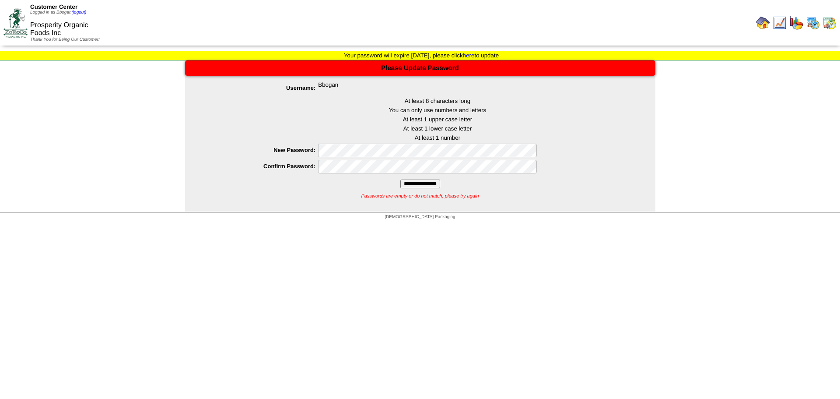  I want to click on img: home.gif, so click(763, 23).